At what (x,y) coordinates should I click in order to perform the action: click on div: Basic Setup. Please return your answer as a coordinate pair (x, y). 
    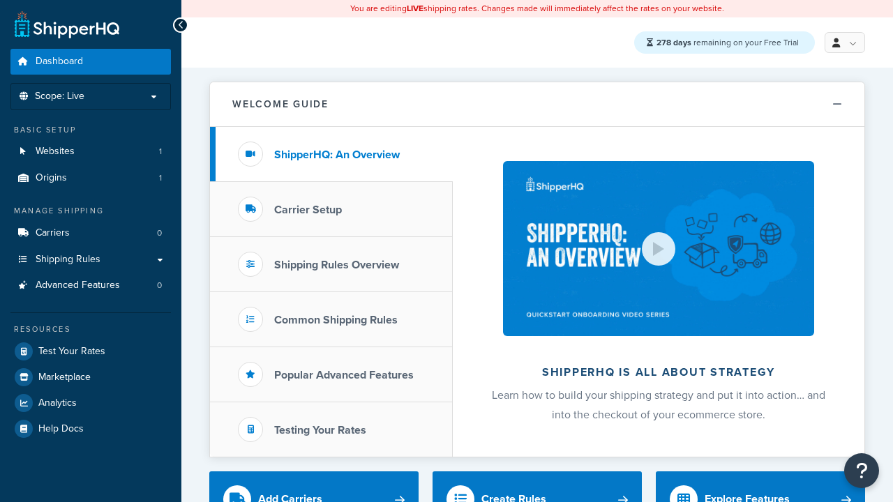
    Looking at the image, I should click on (91, 130).